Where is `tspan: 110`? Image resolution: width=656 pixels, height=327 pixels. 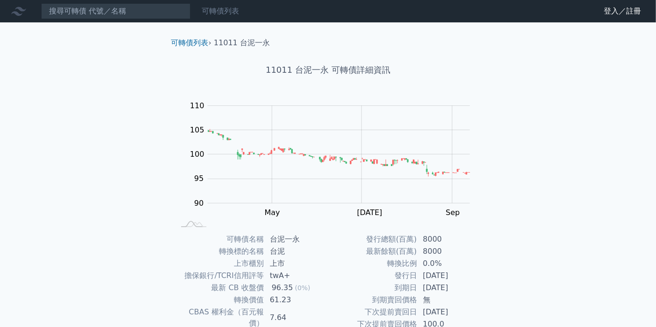
tspan: 110 is located at coordinates (197, 106).